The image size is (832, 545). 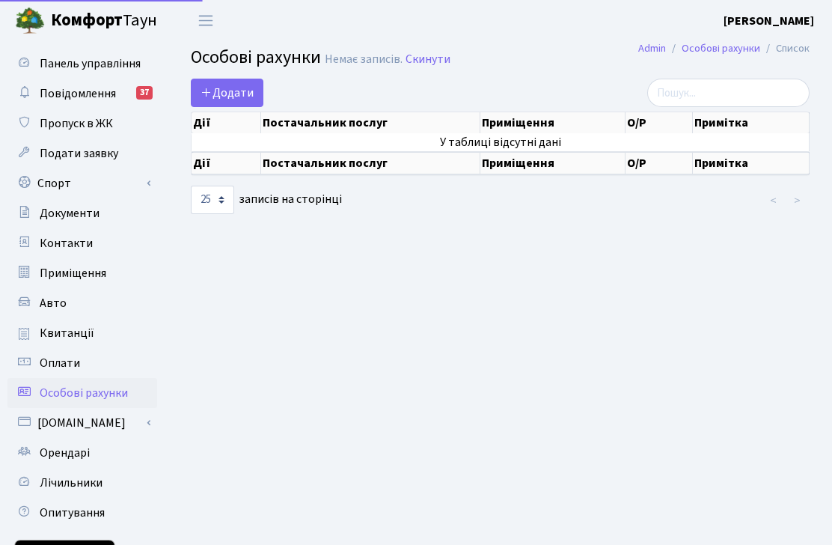 I want to click on span: Оплати, so click(x=60, y=363).